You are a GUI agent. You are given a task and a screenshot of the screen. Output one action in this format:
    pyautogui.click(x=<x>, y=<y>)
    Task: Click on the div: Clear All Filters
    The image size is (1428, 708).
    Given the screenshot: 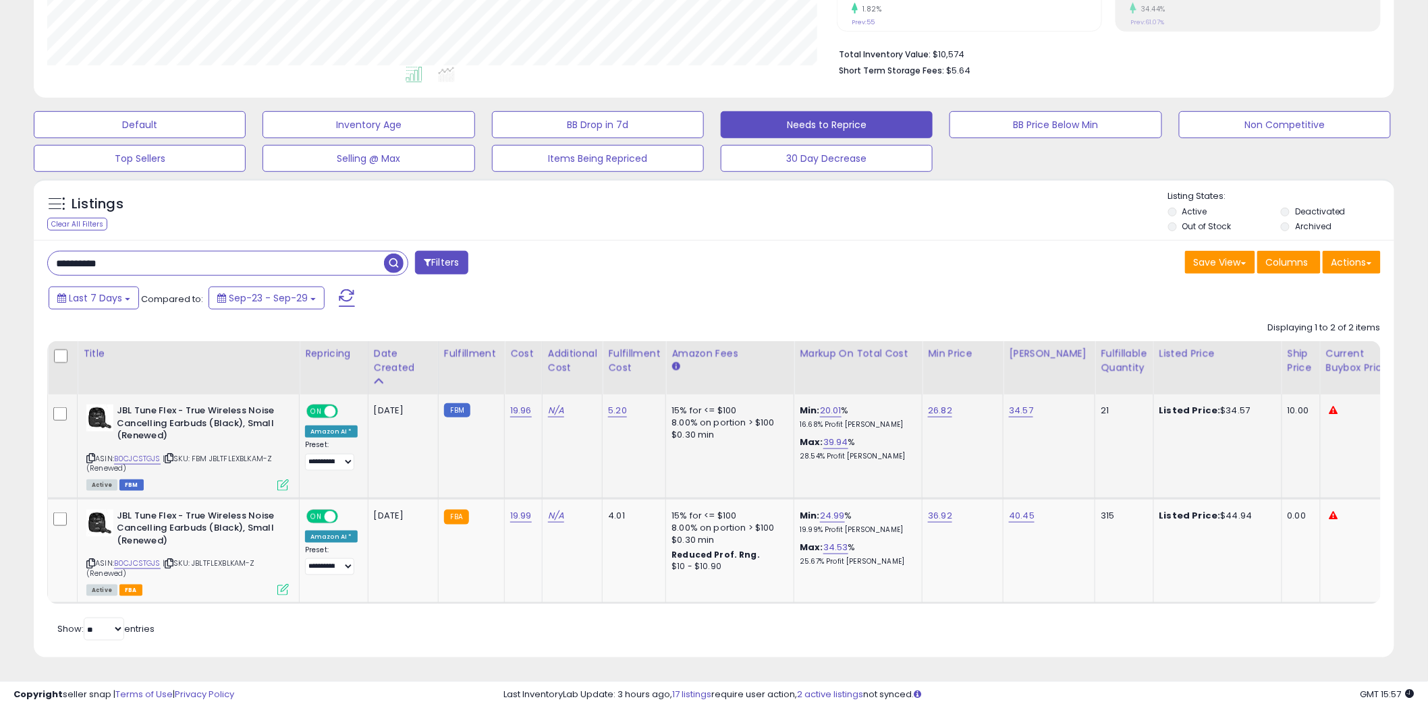 What is the action you would take?
    pyautogui.click(x=77, y=224)
    